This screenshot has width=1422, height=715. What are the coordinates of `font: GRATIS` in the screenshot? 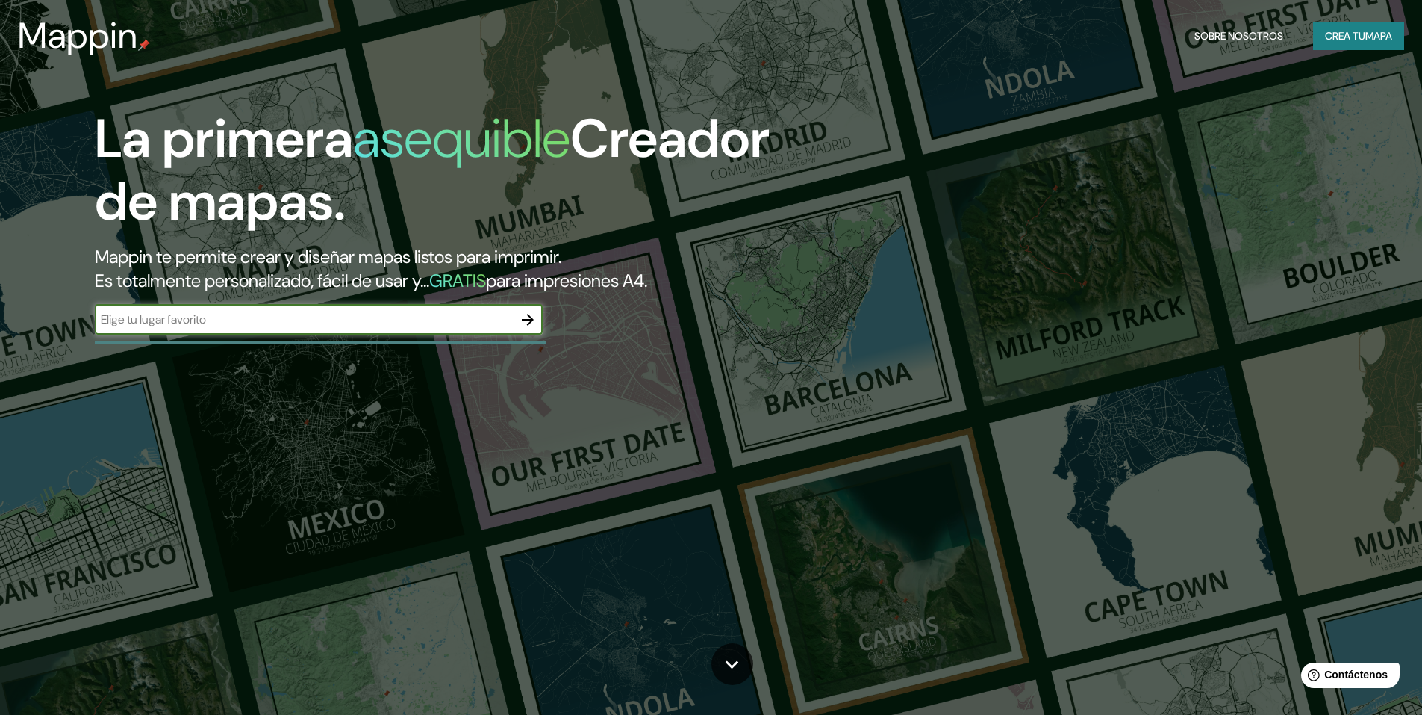 It's located at (458, 280).